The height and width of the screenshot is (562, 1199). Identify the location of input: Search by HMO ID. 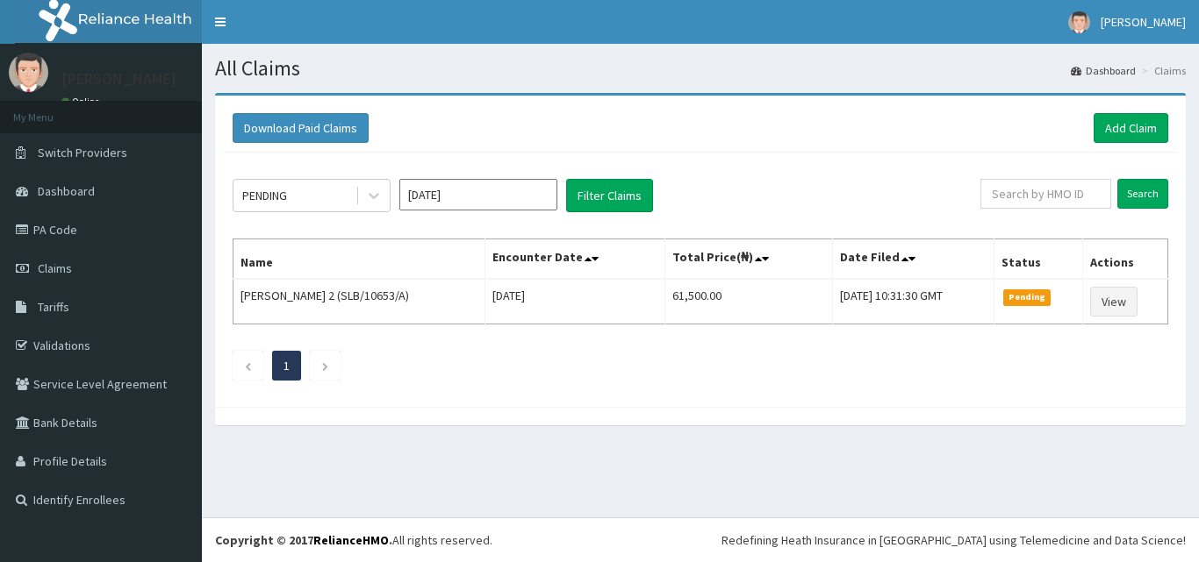
(1045, 194).